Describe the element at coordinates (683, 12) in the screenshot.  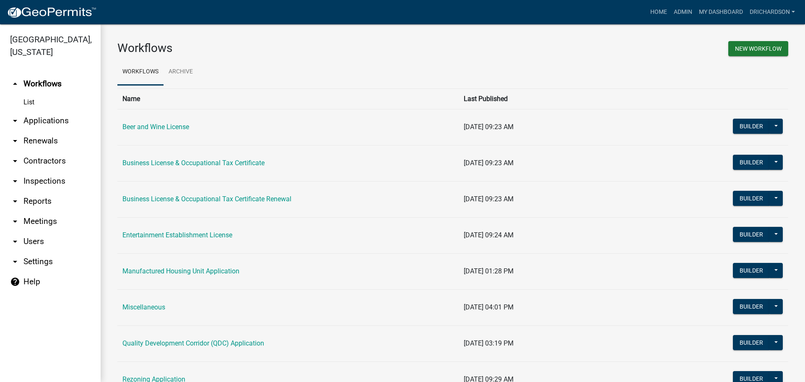
I see `a: Admin` at that location.